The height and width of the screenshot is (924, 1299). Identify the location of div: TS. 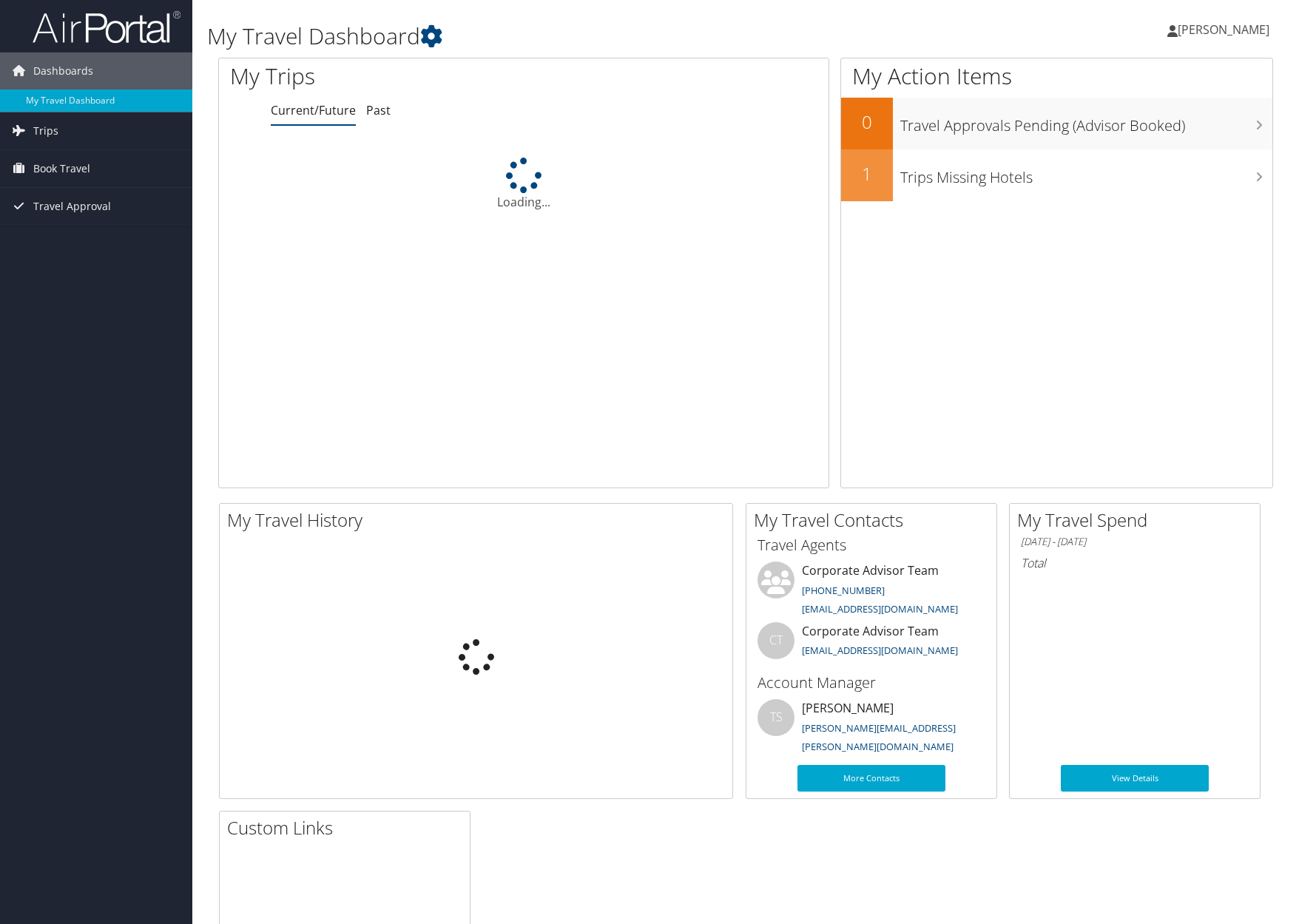
(776, 717).